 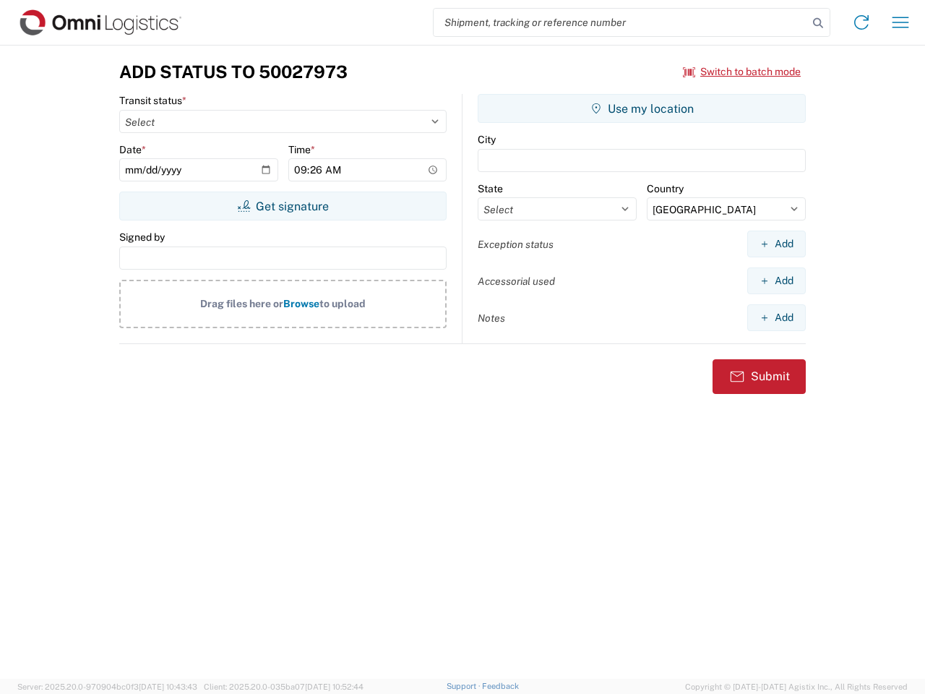 What do you see at coordinates (516, 281) in the screenshot?
I see `label: Accessorial used` at bounding box center [516, 281].